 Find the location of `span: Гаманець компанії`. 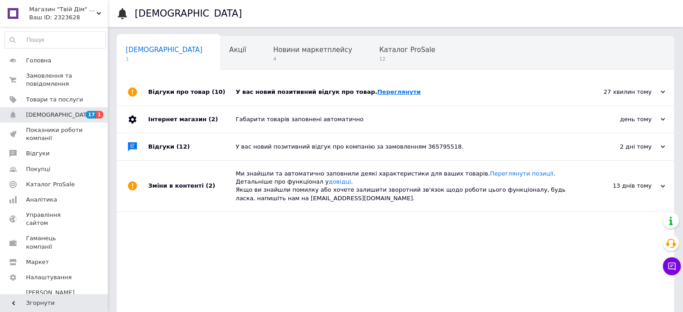

span: Гаманець компанії is located at coordinates (54, 242).